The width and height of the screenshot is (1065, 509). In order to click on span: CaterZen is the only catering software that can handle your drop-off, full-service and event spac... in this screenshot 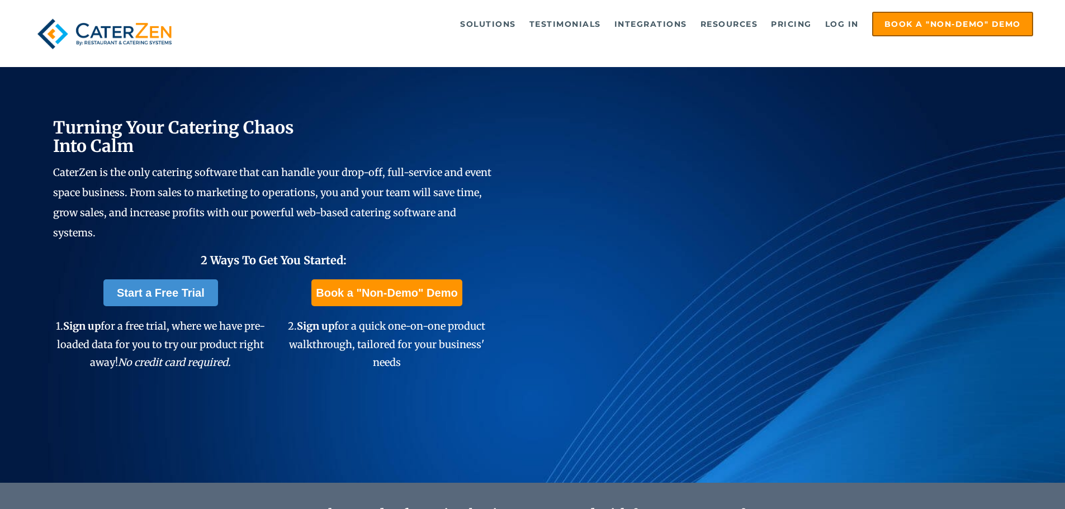, I will do `click(272, 202)`.